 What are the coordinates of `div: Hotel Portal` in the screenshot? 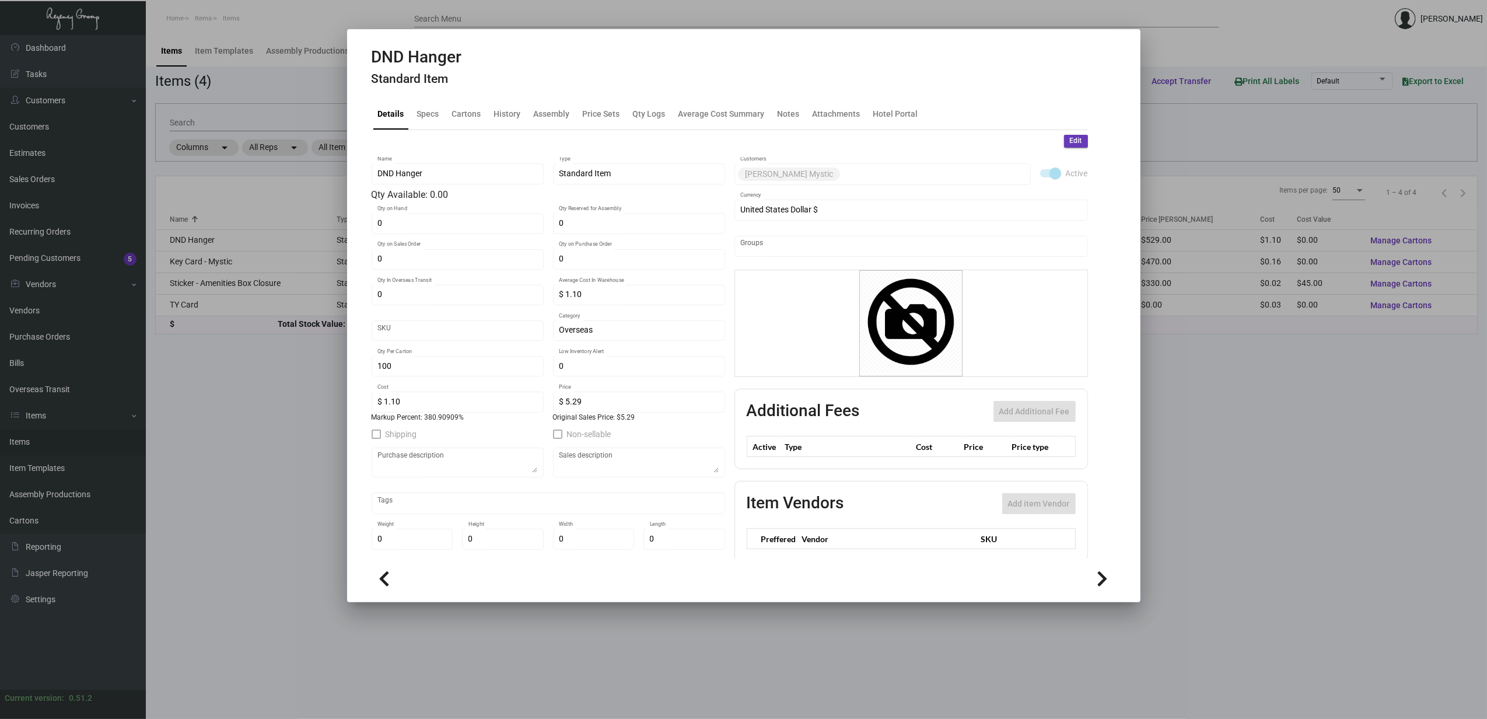 It's located at (896, 113).